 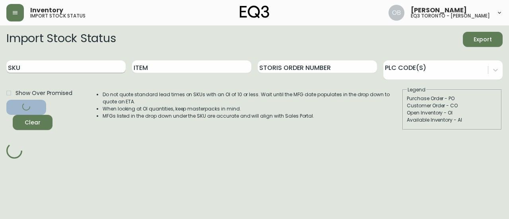 I want to click on button: Export, so click(x=483, y=39).